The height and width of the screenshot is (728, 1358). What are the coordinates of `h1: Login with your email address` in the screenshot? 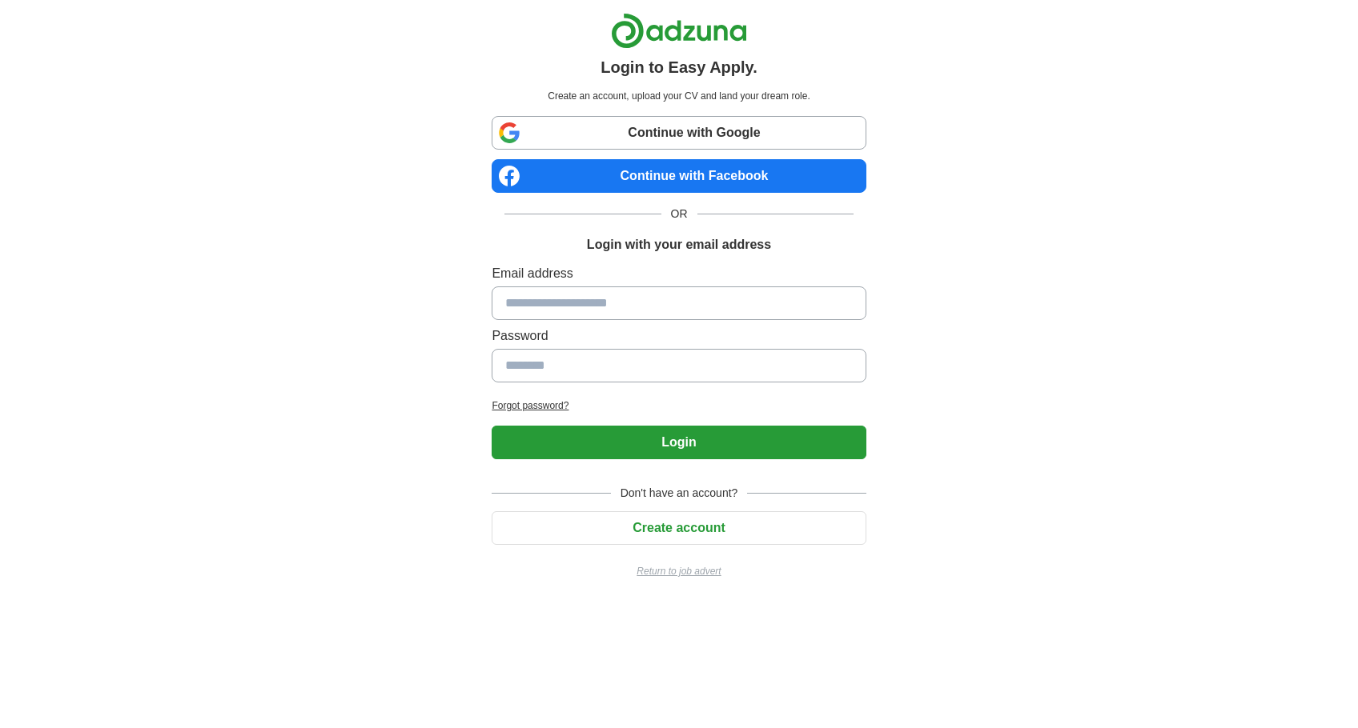 It's located at (679, 245).